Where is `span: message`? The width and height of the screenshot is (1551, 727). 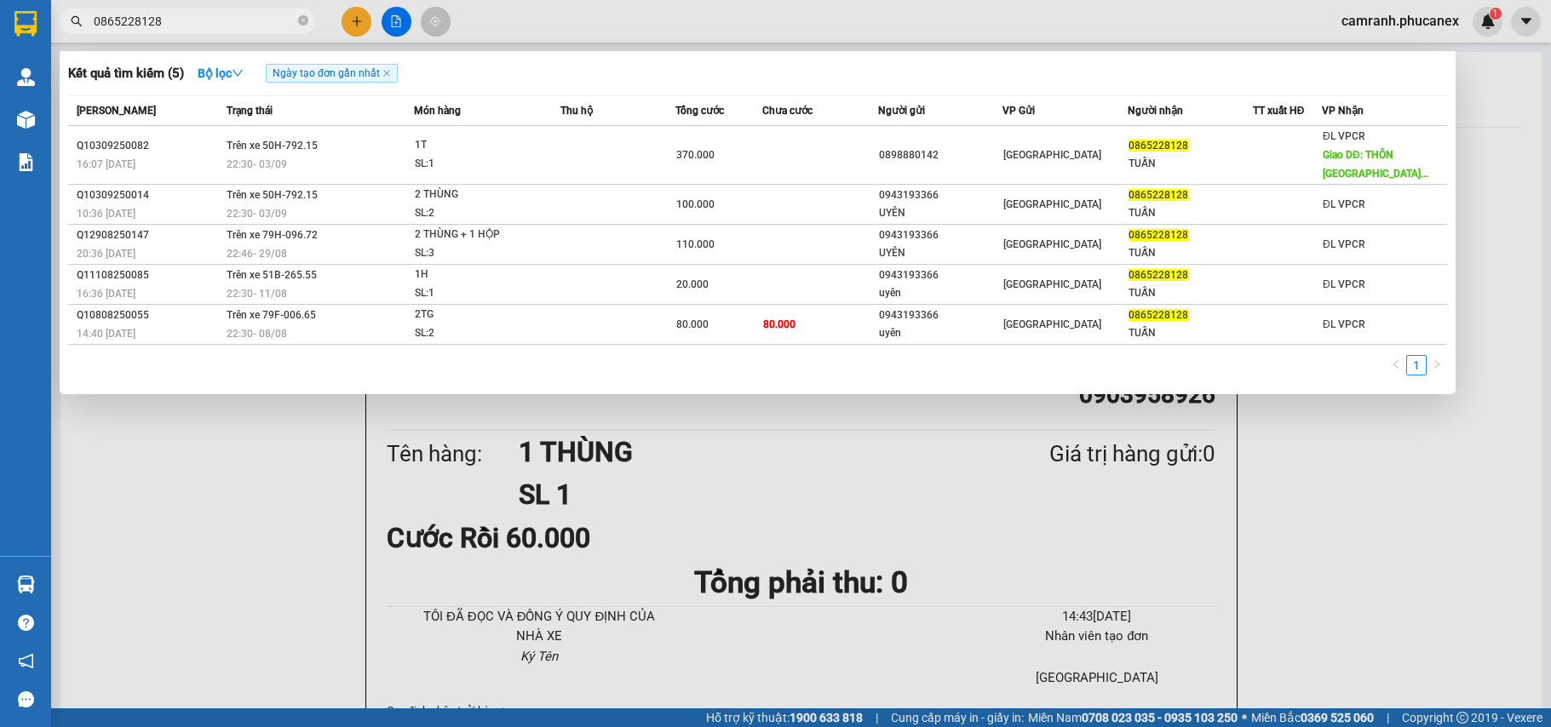 span: message is located at coordinates (26, 699).